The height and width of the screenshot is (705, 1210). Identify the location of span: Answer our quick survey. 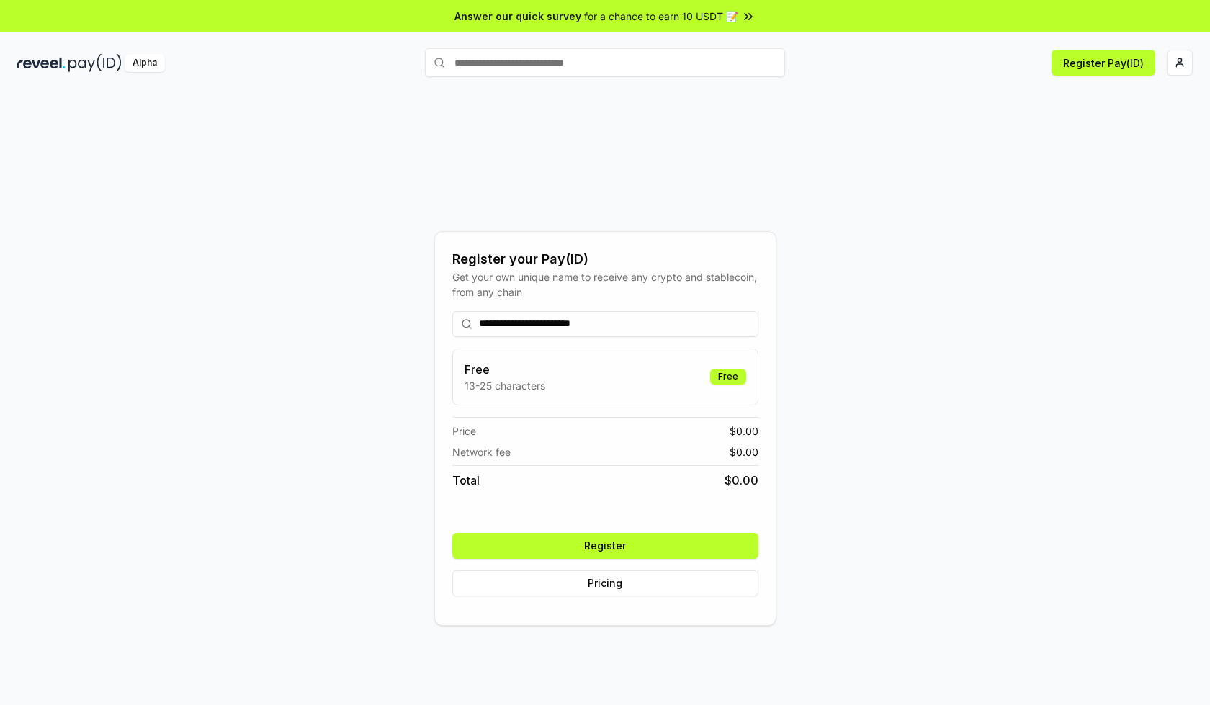
(518, 16).